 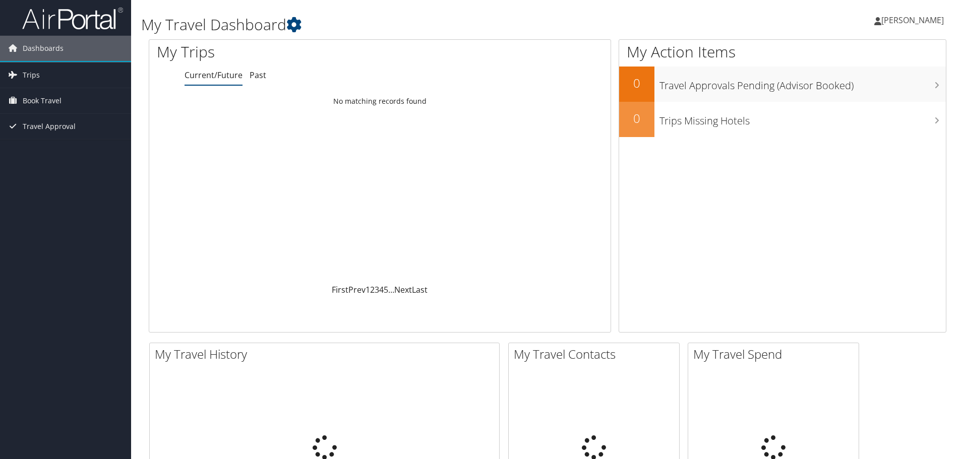 What do you see at coordinates (327, 354) in the screenshot?
I see `h2: My Travel History` at bounding box center [327, 354].